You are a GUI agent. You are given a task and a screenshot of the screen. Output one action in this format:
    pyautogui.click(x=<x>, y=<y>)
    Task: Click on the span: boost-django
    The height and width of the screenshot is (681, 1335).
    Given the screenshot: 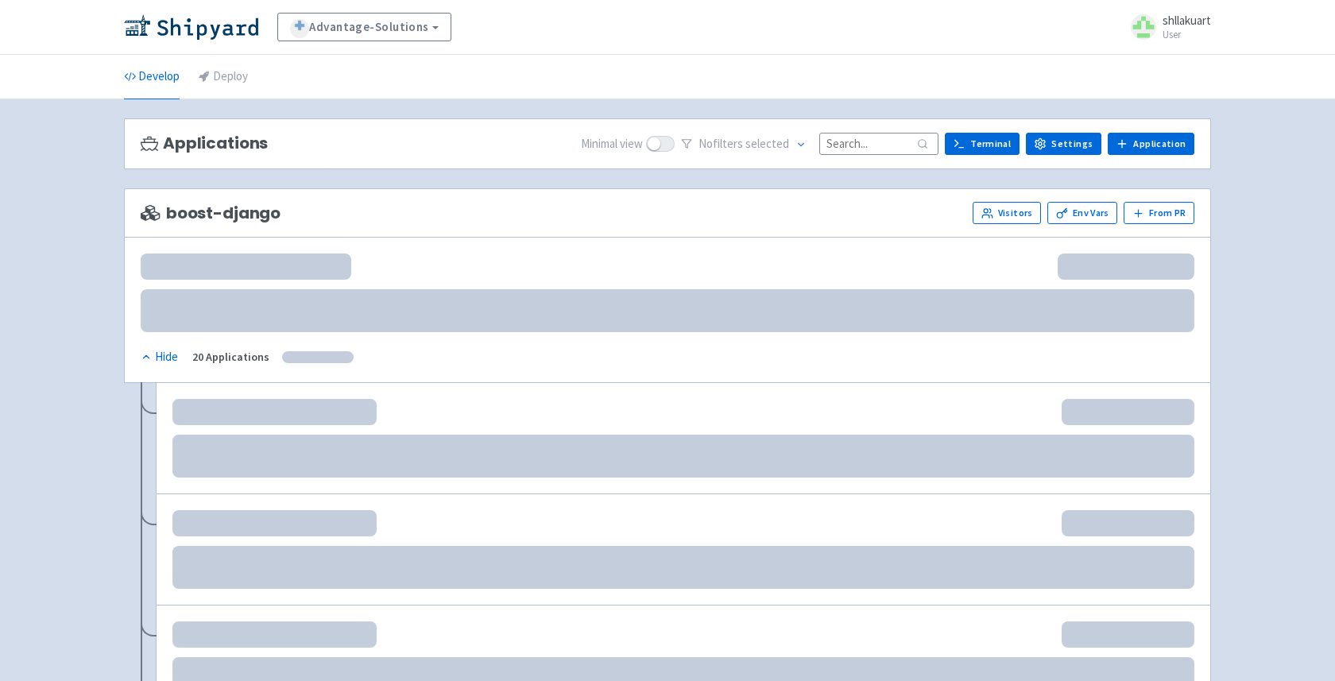 What is the action you would take?
    pyautogui.click(x=211, y=213)
    